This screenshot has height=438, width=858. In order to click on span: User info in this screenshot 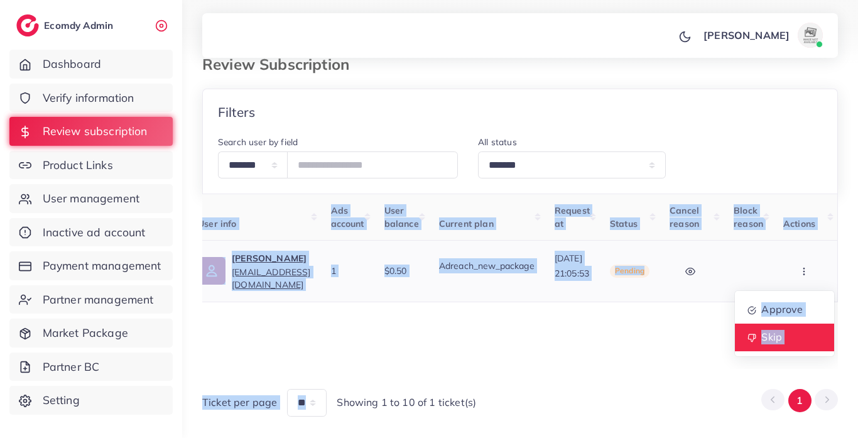, I will do `click(217, 224)`.